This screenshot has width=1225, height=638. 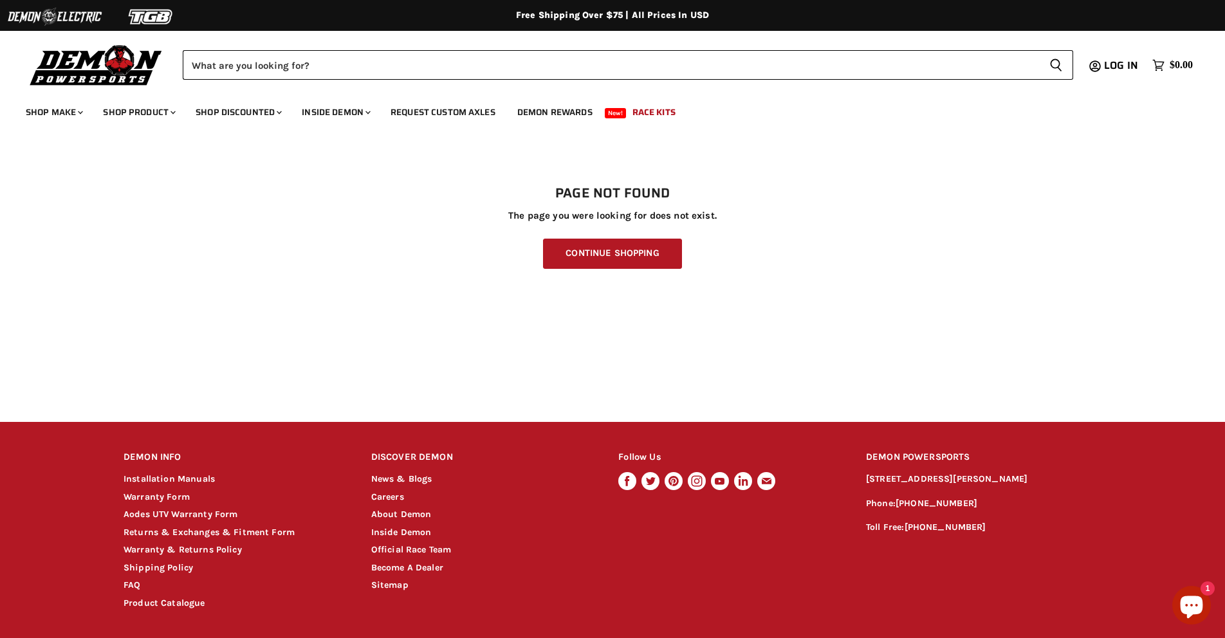 What do you see at coordinates (411, 550) in the screenshot?
I see `a: Official Race Team` at bounding box center [411, 550].